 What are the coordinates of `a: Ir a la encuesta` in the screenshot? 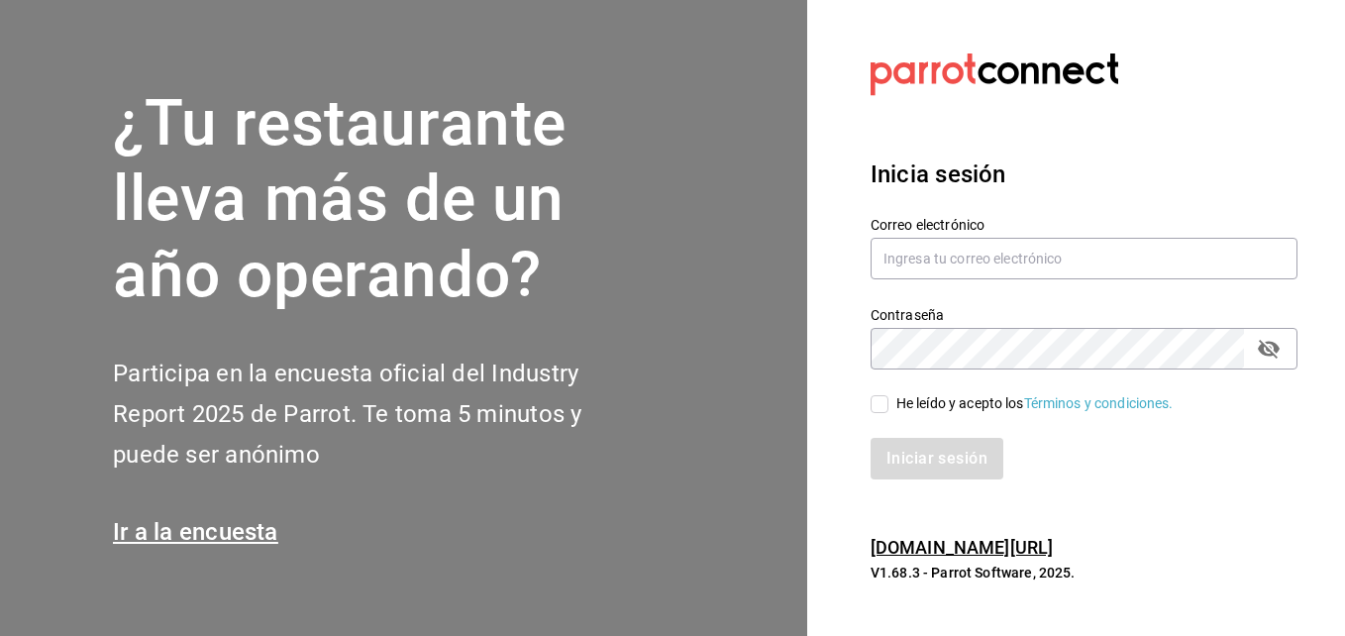 It's located at (195, 532).